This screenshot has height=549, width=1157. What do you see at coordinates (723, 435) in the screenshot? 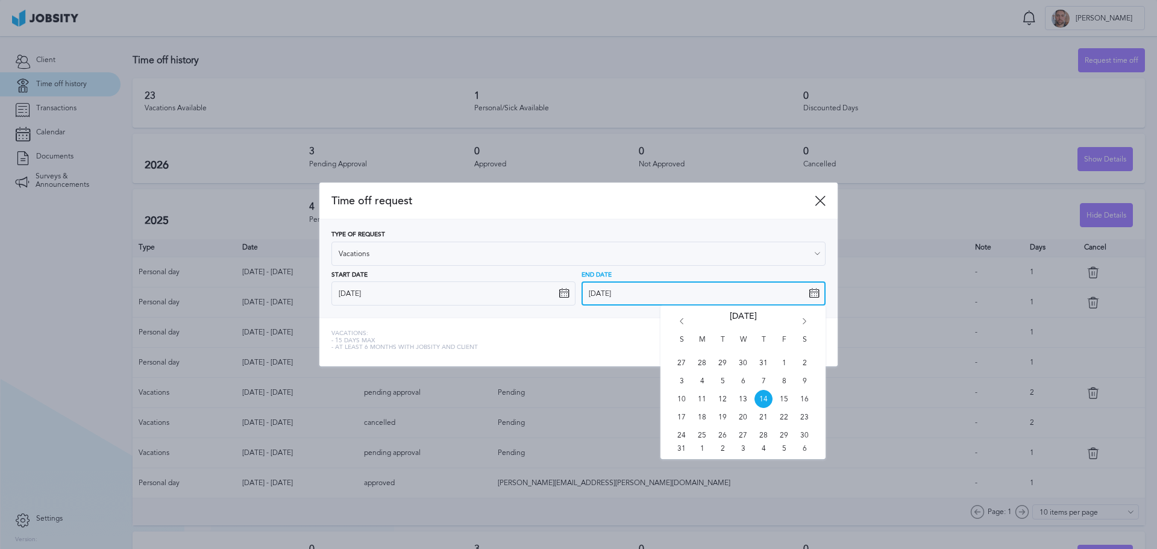
I see `span: Tue Aug 26 2025` at bounding box center [723, 435].